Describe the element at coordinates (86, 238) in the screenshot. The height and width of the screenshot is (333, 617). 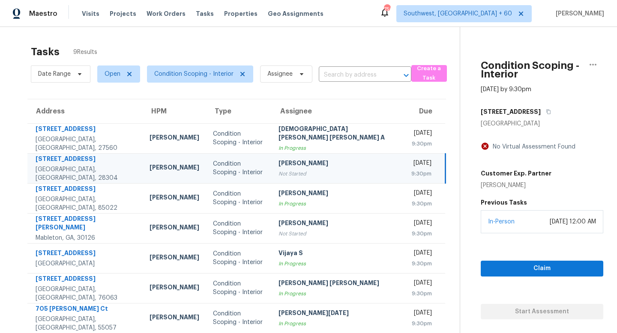
I see `div: Mableton, GA, 30126` at that location.